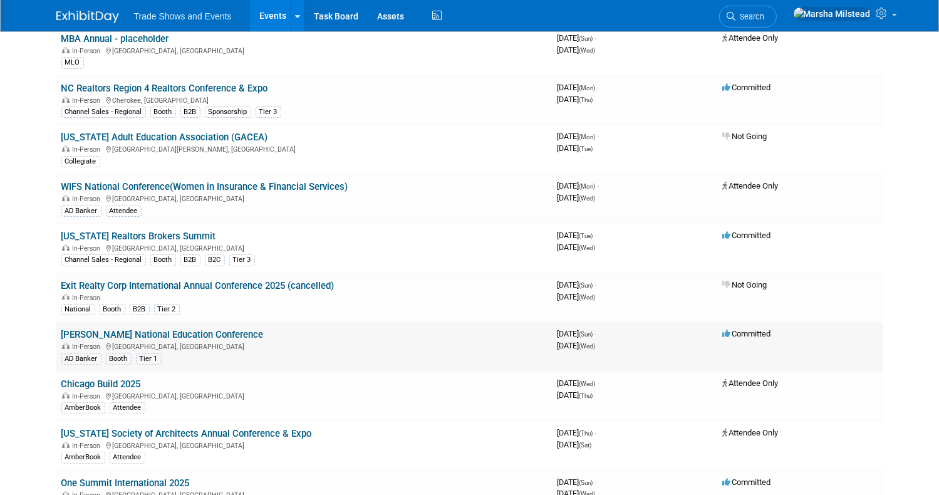 Image resolution: width=939 pixels, height=495 pixels. Describe the element at coordinates (78, 309) in the screenshot. I see `div: National` at that location.